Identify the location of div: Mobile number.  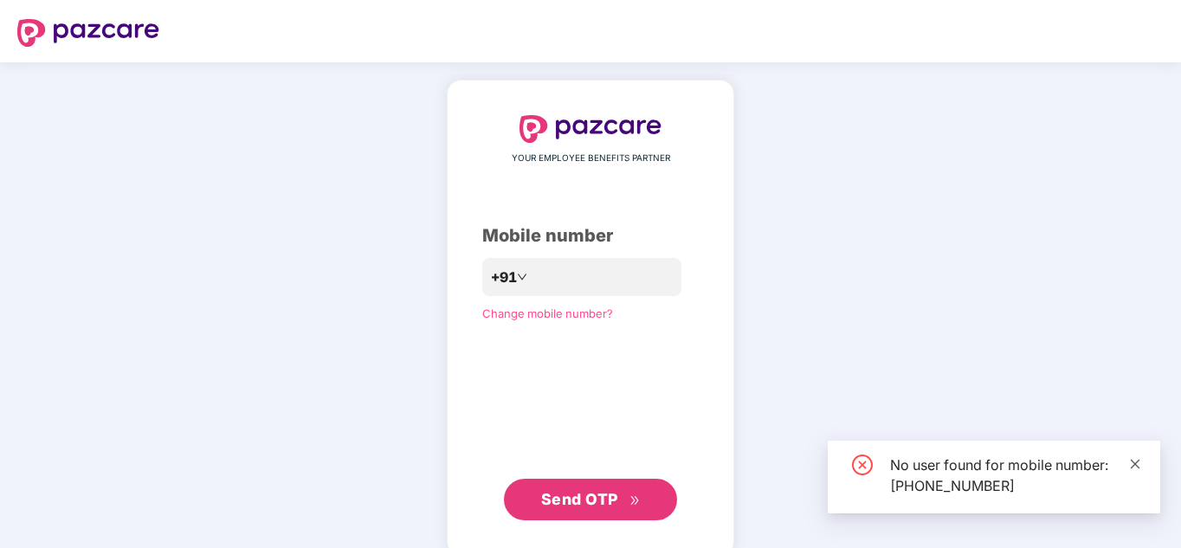
(591, 236).